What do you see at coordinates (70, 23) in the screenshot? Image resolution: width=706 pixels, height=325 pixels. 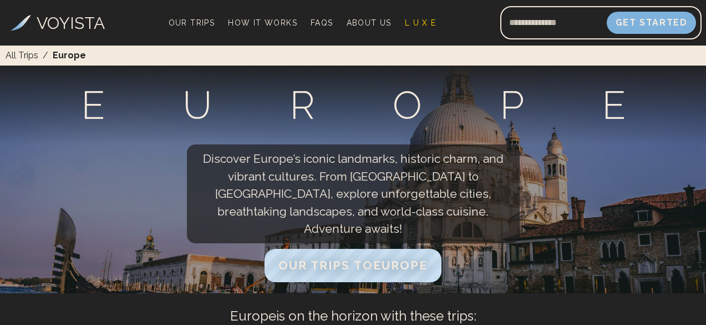 I see `h3: VOYISTA` at bounding box center [70, 23].